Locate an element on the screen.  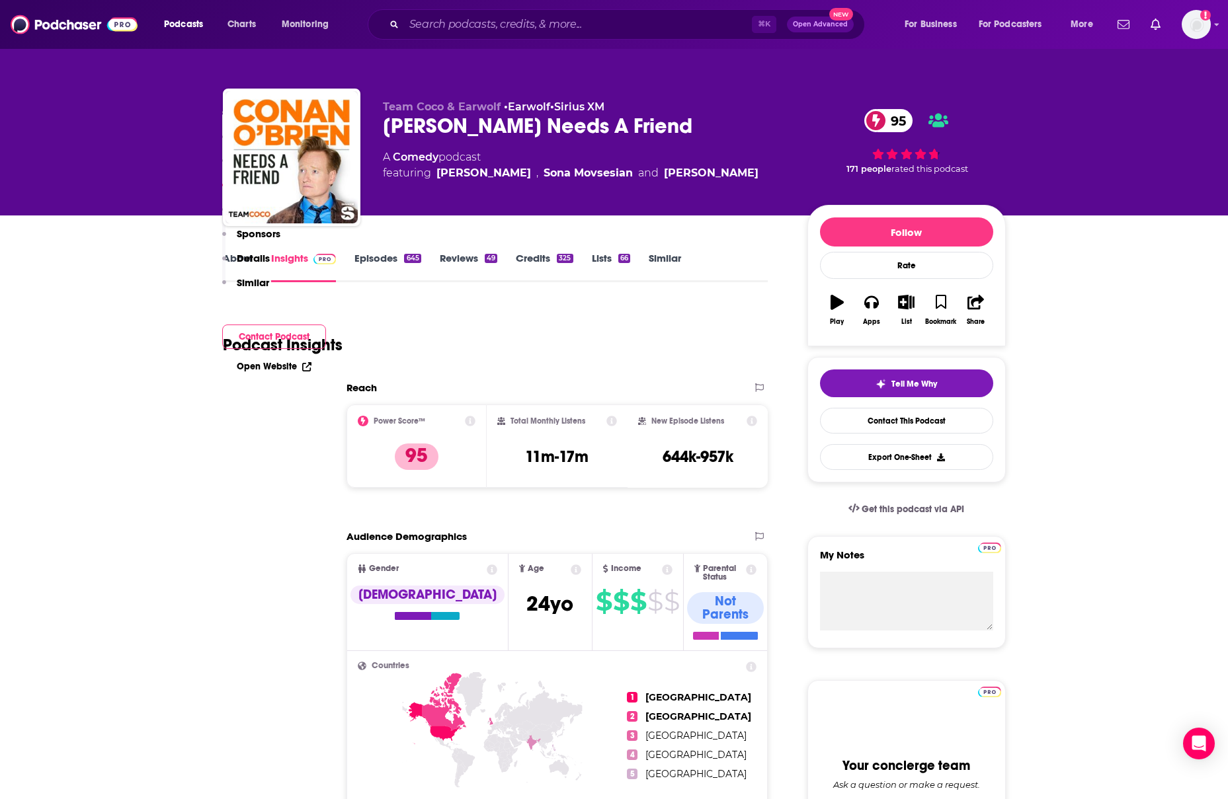
div: Open Intercom Messenger is located at coordinates (1198, 744).